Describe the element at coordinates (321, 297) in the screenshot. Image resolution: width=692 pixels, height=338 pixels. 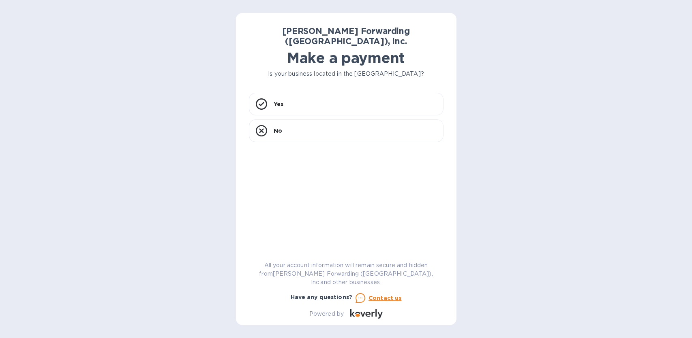
I see `b: Have any questions?` at that location.